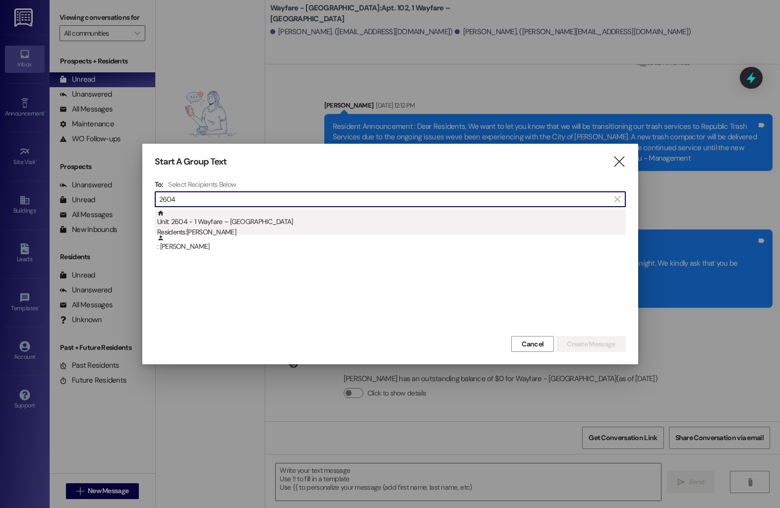  I want to click on button: Clear text, so click(617, 199).